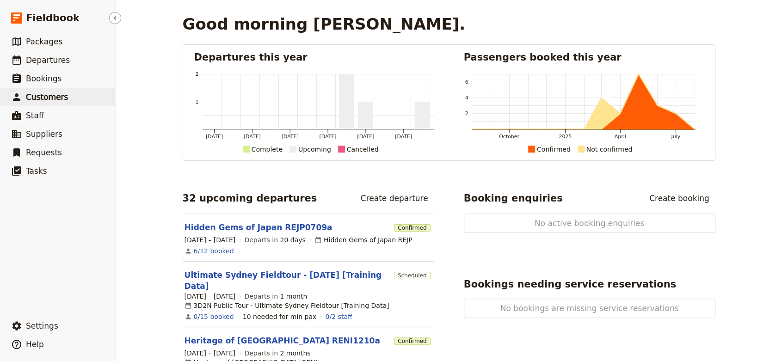 This screenshot has width=782, height=361. I want to click on tspan: 4, so click(466, 98).